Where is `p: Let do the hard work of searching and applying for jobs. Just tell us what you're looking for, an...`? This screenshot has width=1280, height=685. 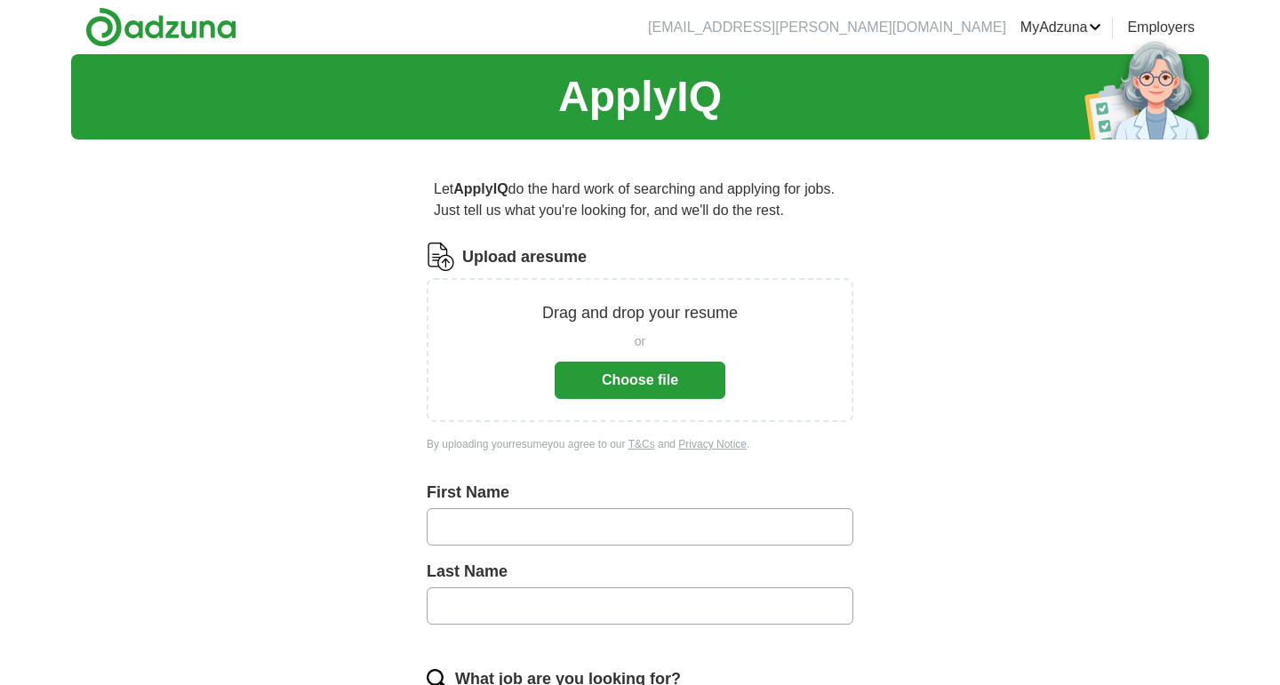 p: Let do the hard work of searching and applying for jobs. Just tell us what you're looking for, an... is located at coordinates (640, 200).